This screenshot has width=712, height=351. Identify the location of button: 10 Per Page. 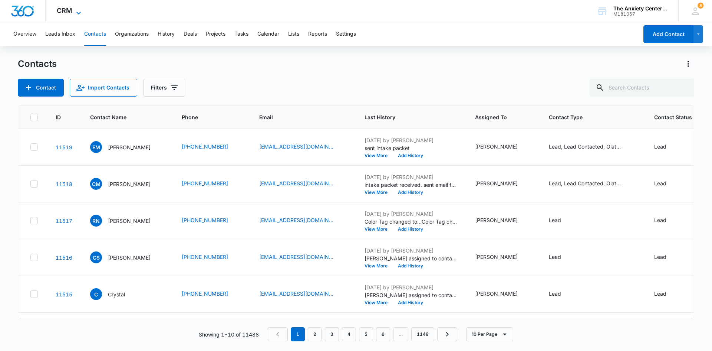
(490, 334).